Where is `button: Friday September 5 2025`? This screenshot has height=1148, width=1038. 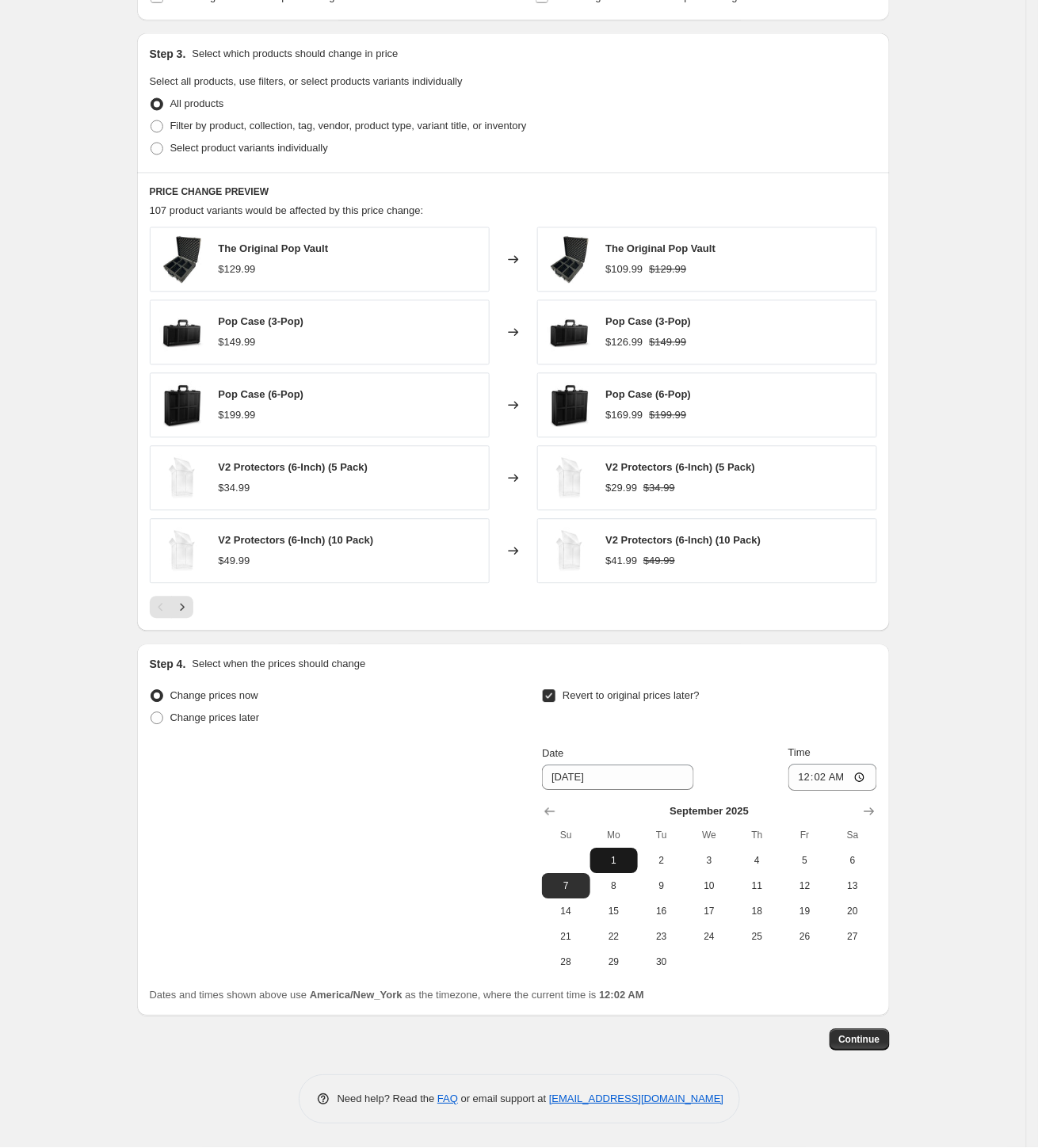 button: Friday September 5 2025 is located at coordinates (805, 861).